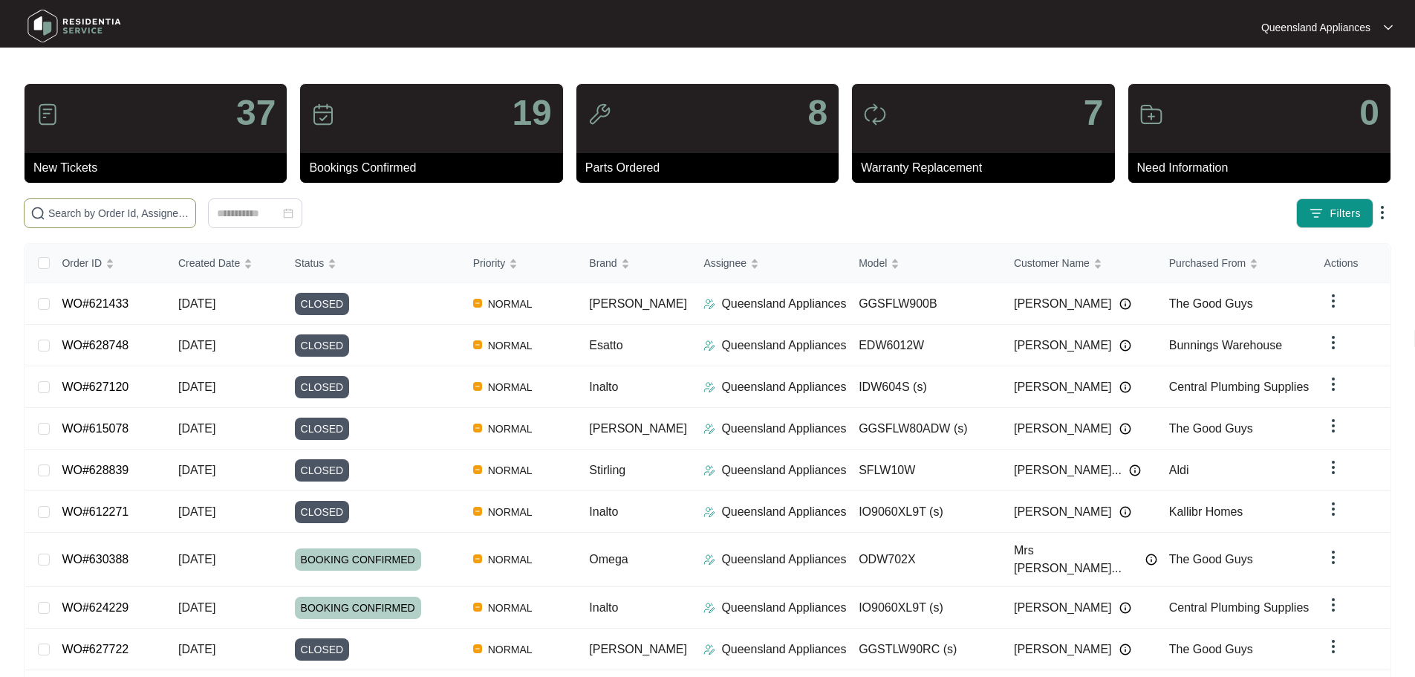 This screenshot has height=677, width=1415. I want to click on p: Parts Ordered, so click(712, 168).